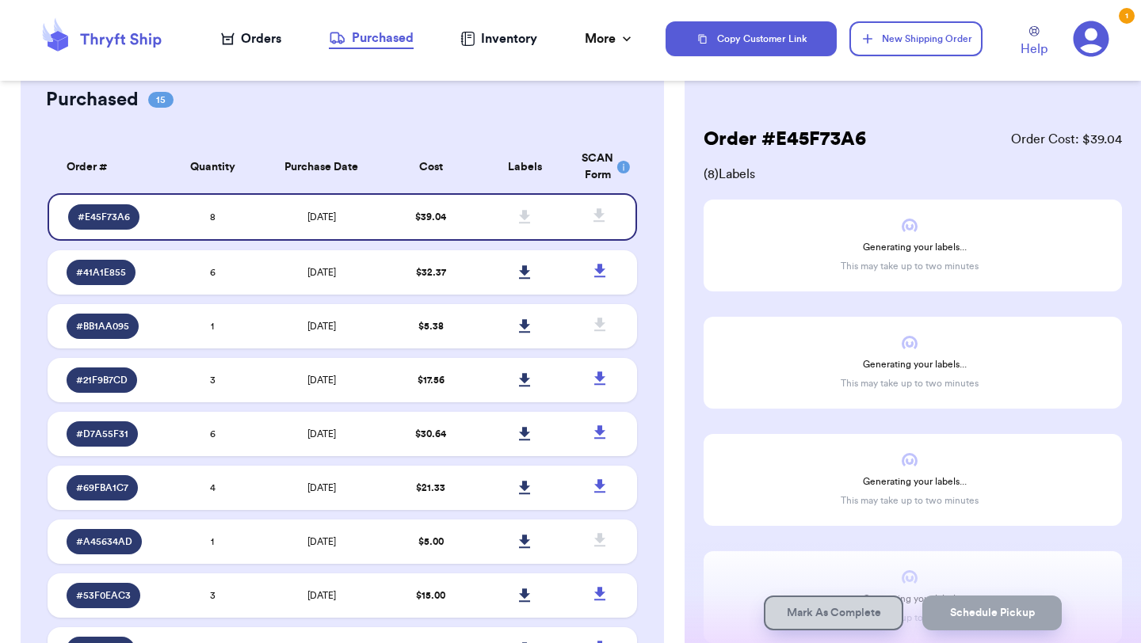 The image size is (1141, 643). Describe the element at coordinates (161, 100) in the screenshot. I see `span: 15` at that location.